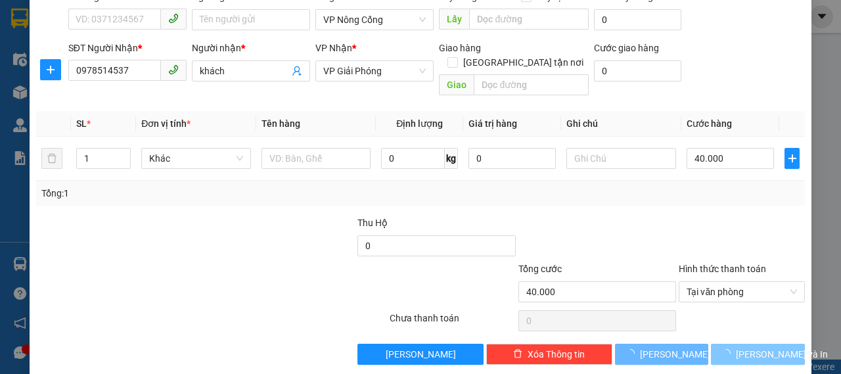 The width and height of the screenshot is (841, 374). Describe the element at coordinates (419, 124) in the screenshot. I see `span: Định lượng` at that location.